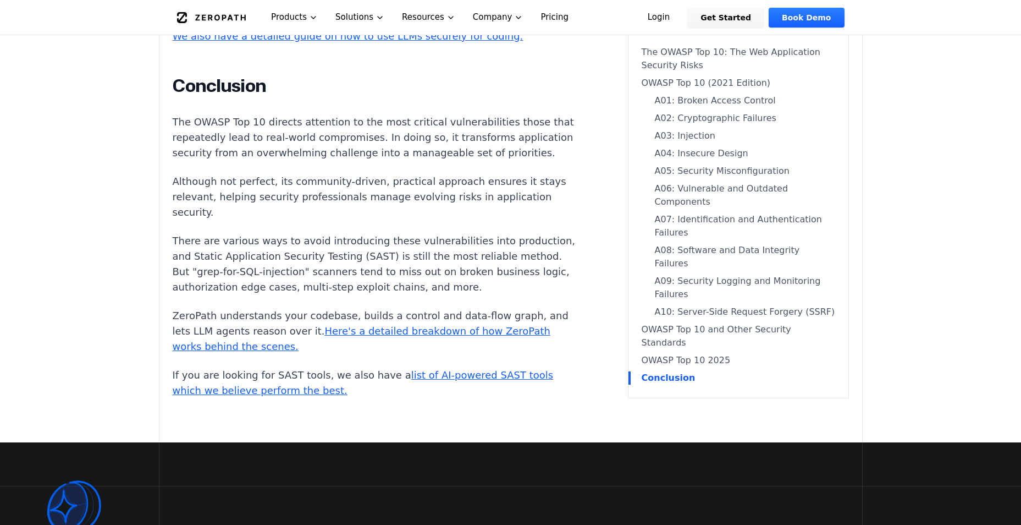 This screenshot has height=525, width=1021. What do you see at coordinates (377, 138) in the screenshot?
I see `p: The OWASP Top 10 directs attention to the most critical vulnerabilities those that repeatedly lea...` at bounding box center [377, 138].